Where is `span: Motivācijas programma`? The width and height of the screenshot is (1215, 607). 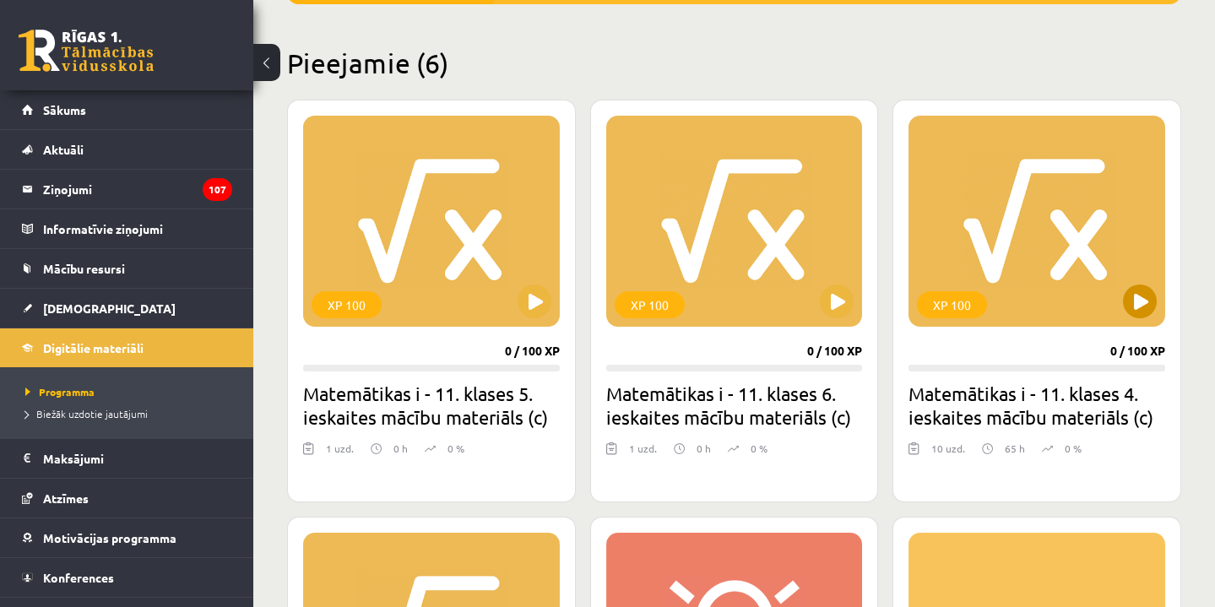
span: Motivācijas programma is located at coordinates (110, 538).